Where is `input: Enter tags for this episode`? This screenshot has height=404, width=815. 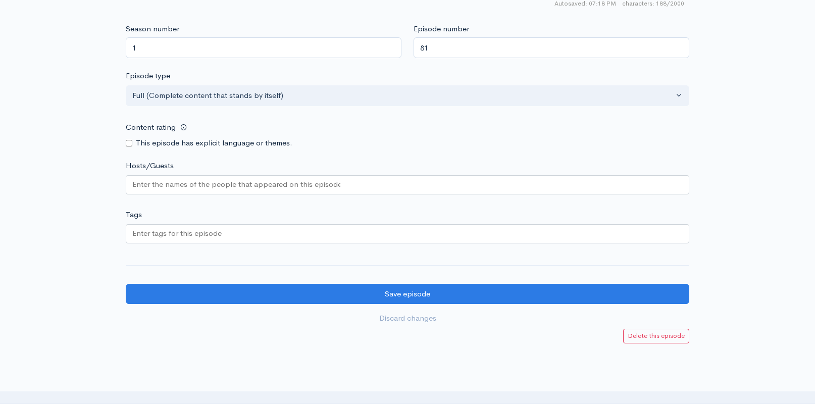
input: Enter tags for this episode is located at coordinates (178, 233).